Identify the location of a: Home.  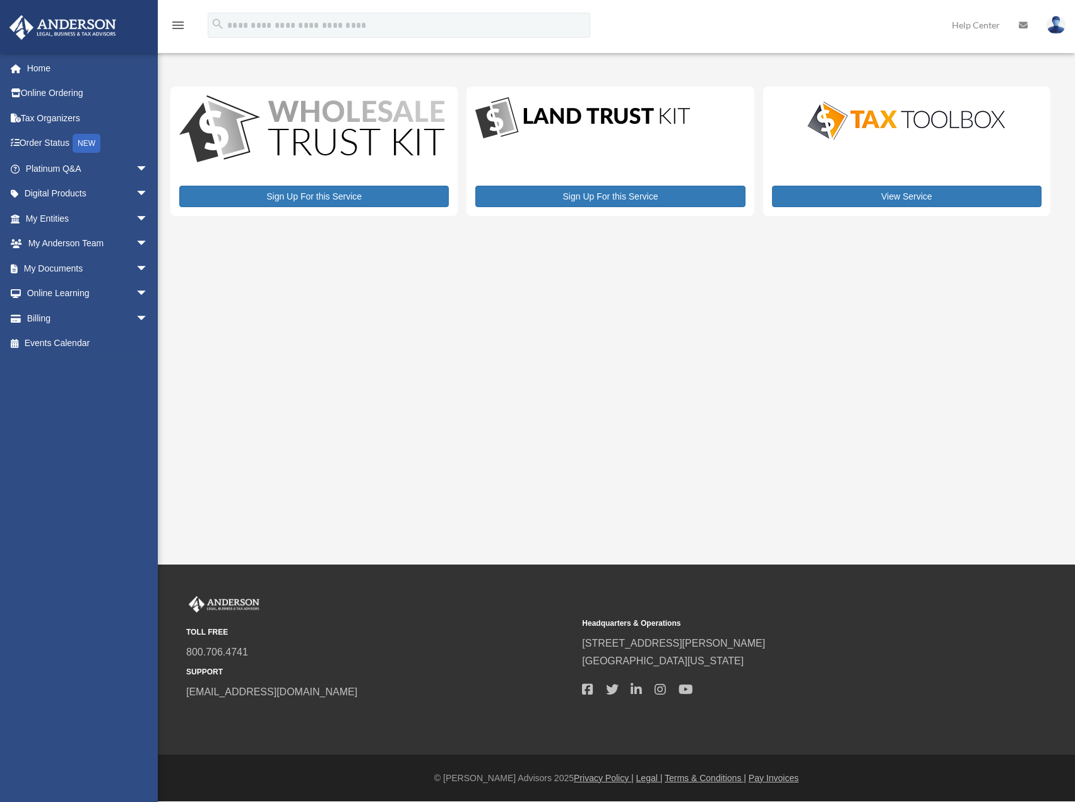
(88, 68).